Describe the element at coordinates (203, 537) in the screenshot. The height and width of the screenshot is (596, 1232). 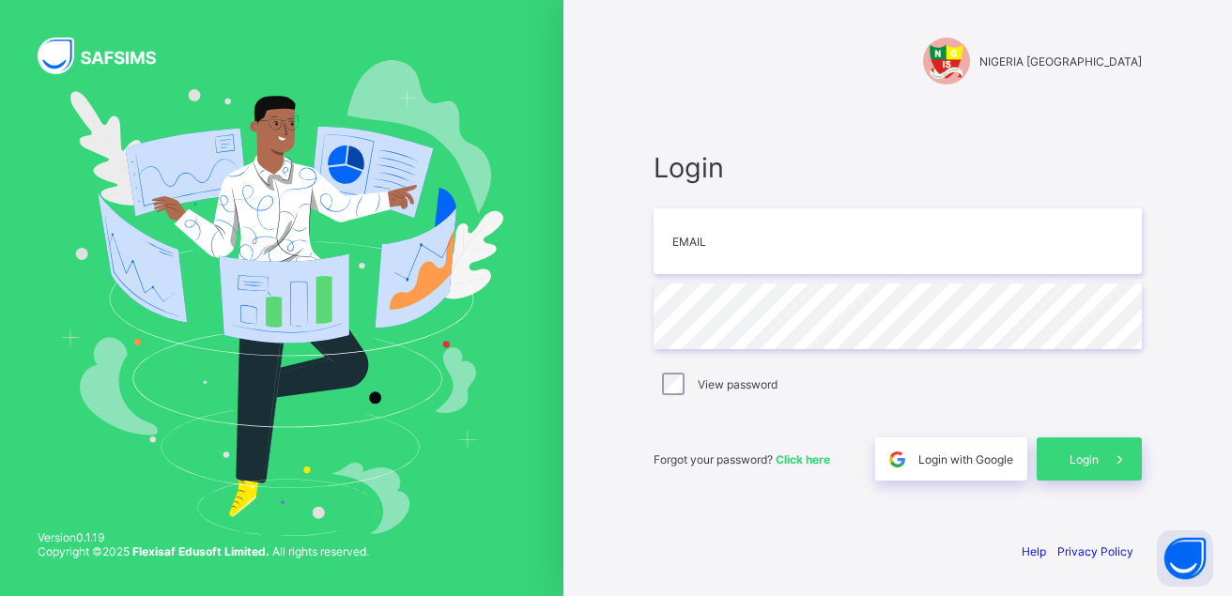
I see `span: Version 0.1.19` at that location.